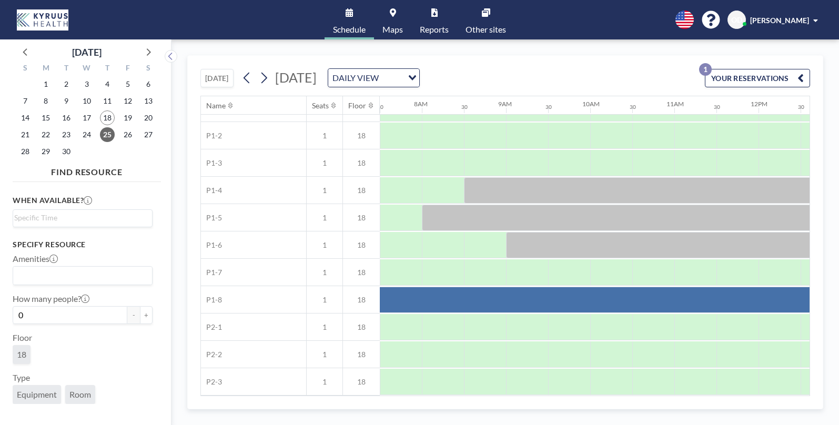 This screenshot has height=425, width=839. I want to click on span: Saturday, September 6, 2025, so click(148, 84).